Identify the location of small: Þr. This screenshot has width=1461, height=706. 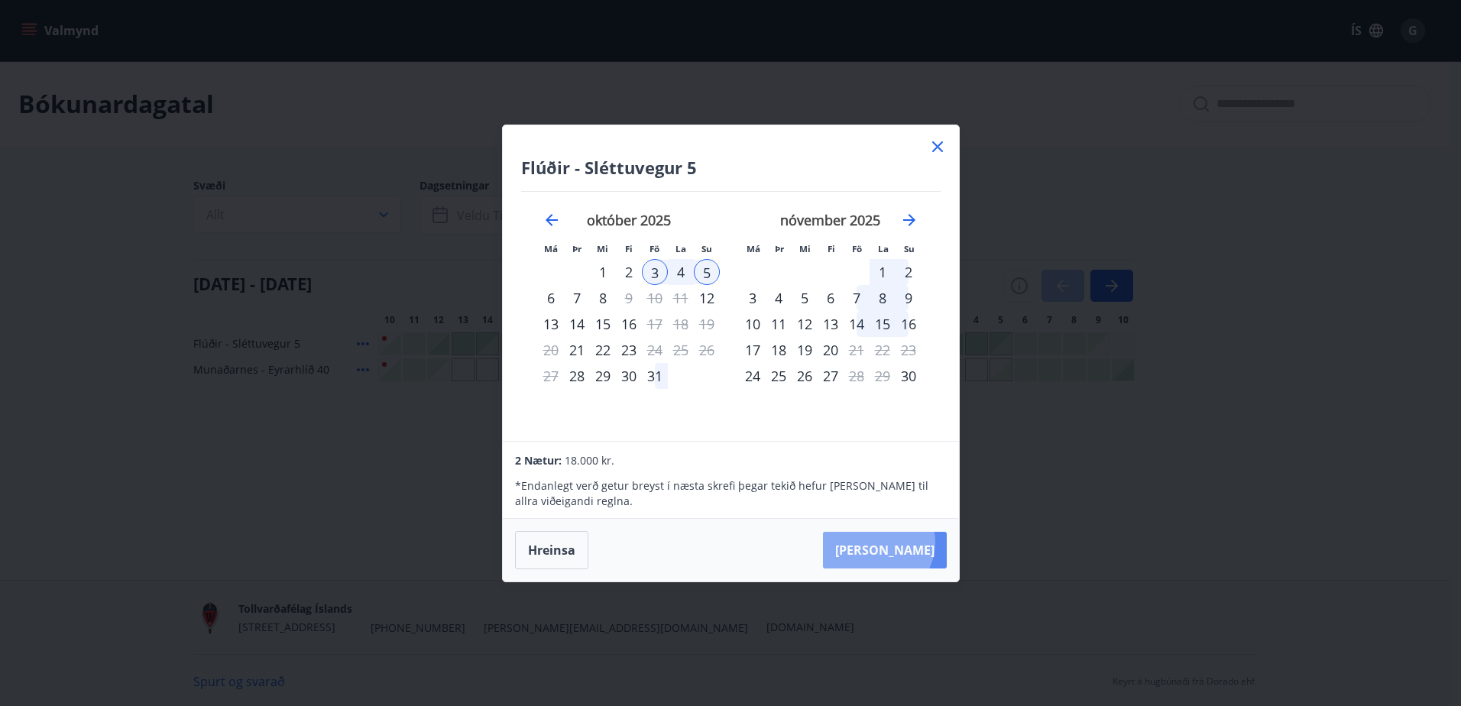
(577, 248).